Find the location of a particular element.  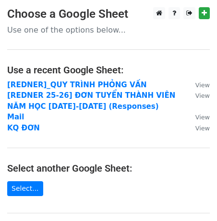

a: Mail is located at coordinates (15, 117).